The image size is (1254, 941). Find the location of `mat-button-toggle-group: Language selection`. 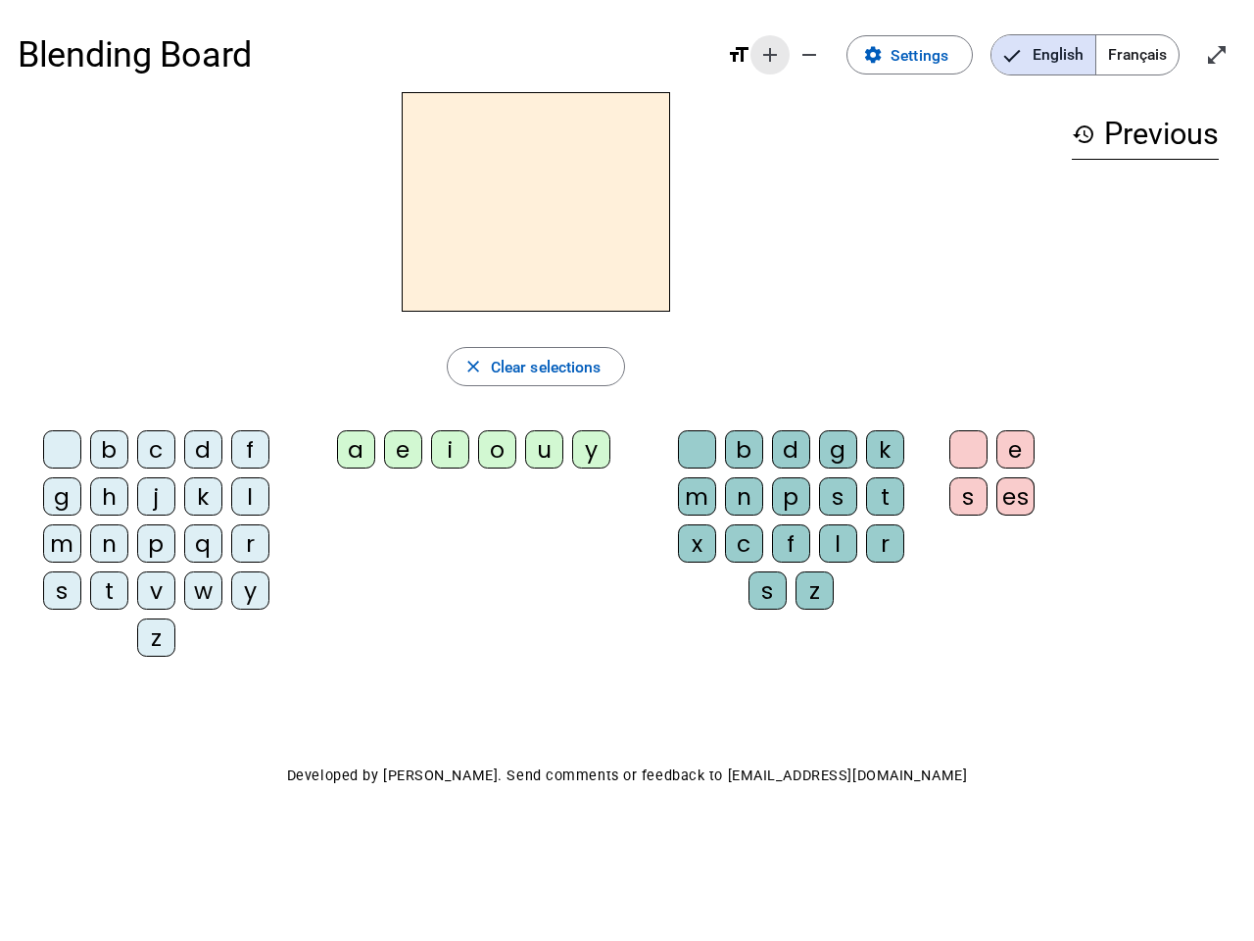

mat-button-toggle-group: Language selection is located at coordinates (1085, 55).